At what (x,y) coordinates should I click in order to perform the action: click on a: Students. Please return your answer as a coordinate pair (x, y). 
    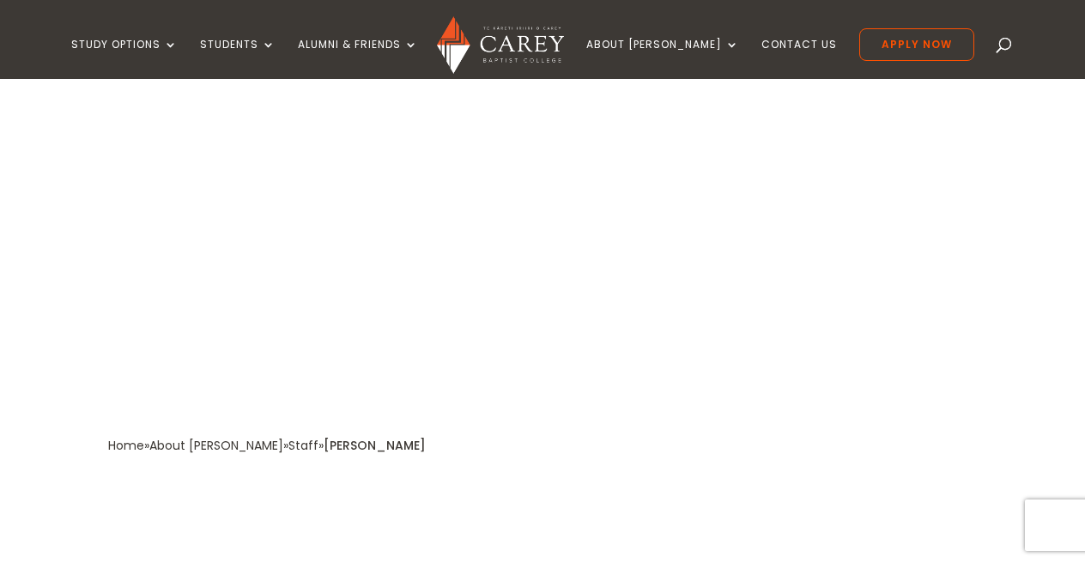
    Looking at the image, I should click on (238, 58).